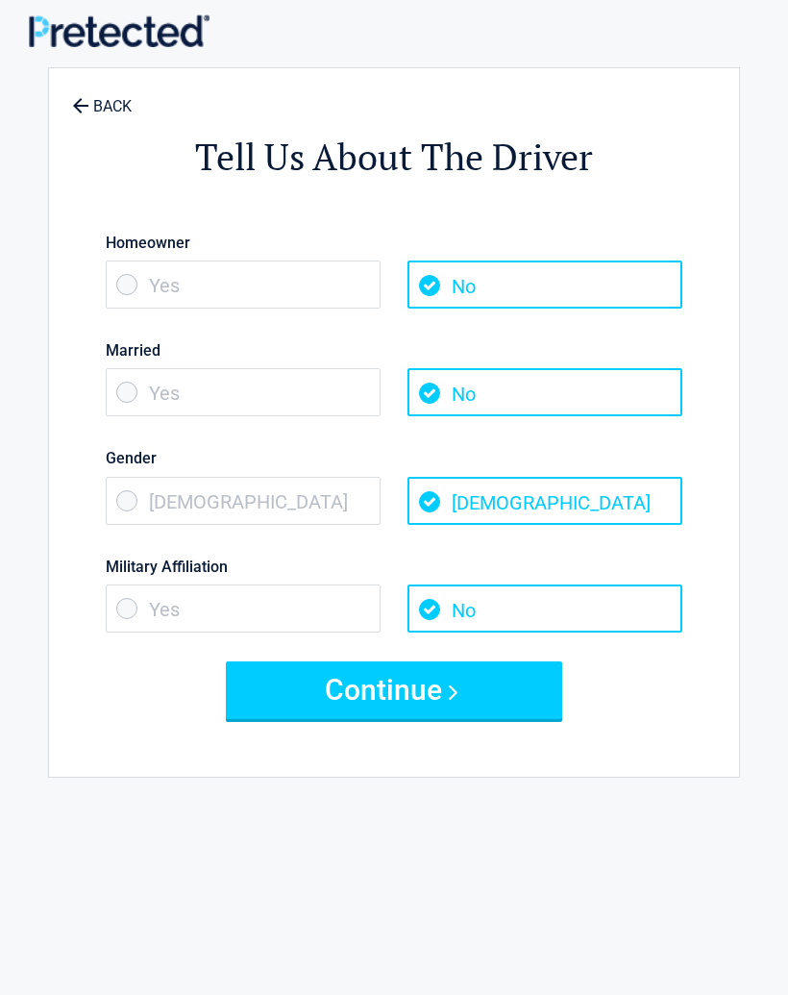 Image resolution: width=788 pixels, height=995 pixels. Describe the element at coordinates (394, 157) in the screenshot. I see `h2: Tell Us About The Driver` at that location.